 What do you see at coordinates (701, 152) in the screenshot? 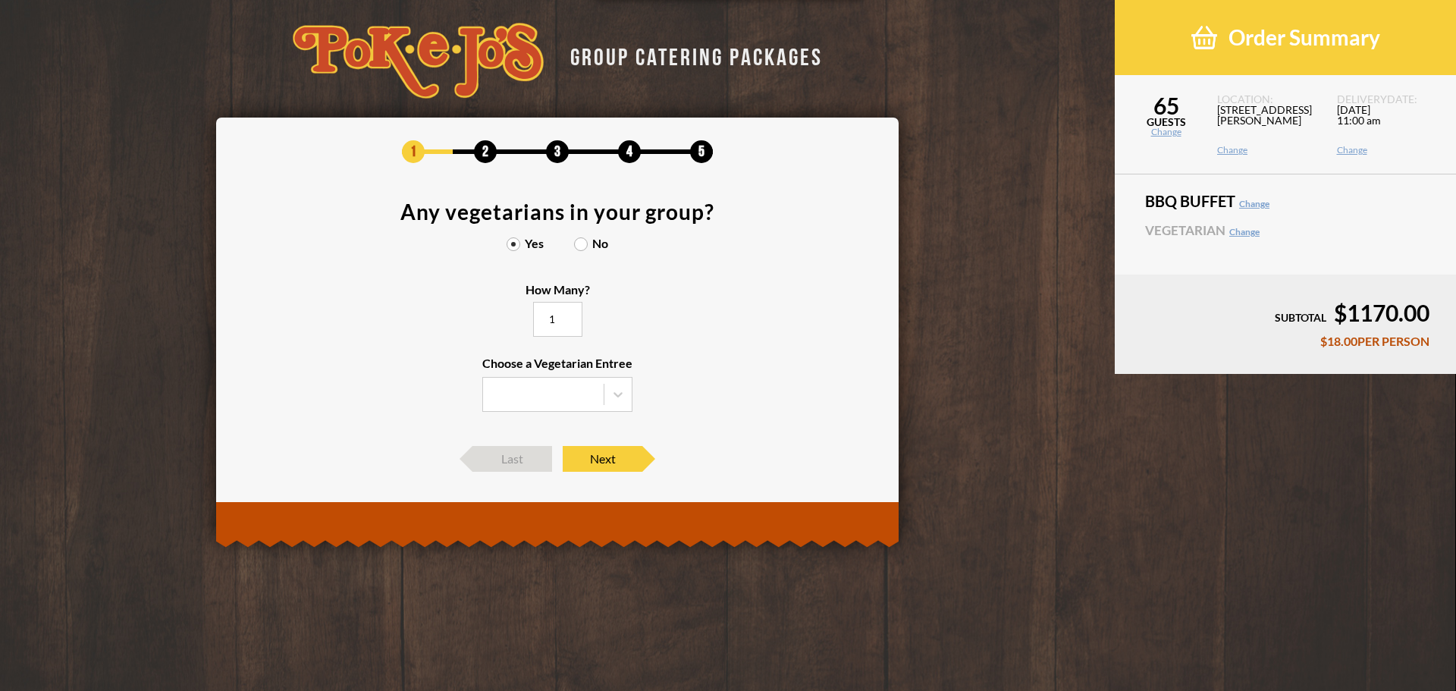
I see `span: 5` at bounding box center [701, 152].